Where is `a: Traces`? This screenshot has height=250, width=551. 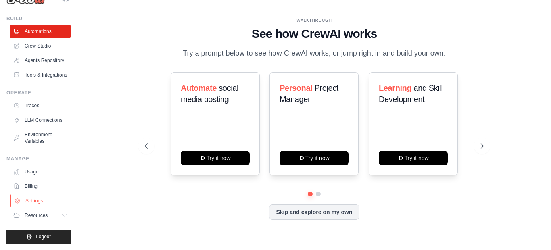
a: Traces is located at coordinates (40, 106).